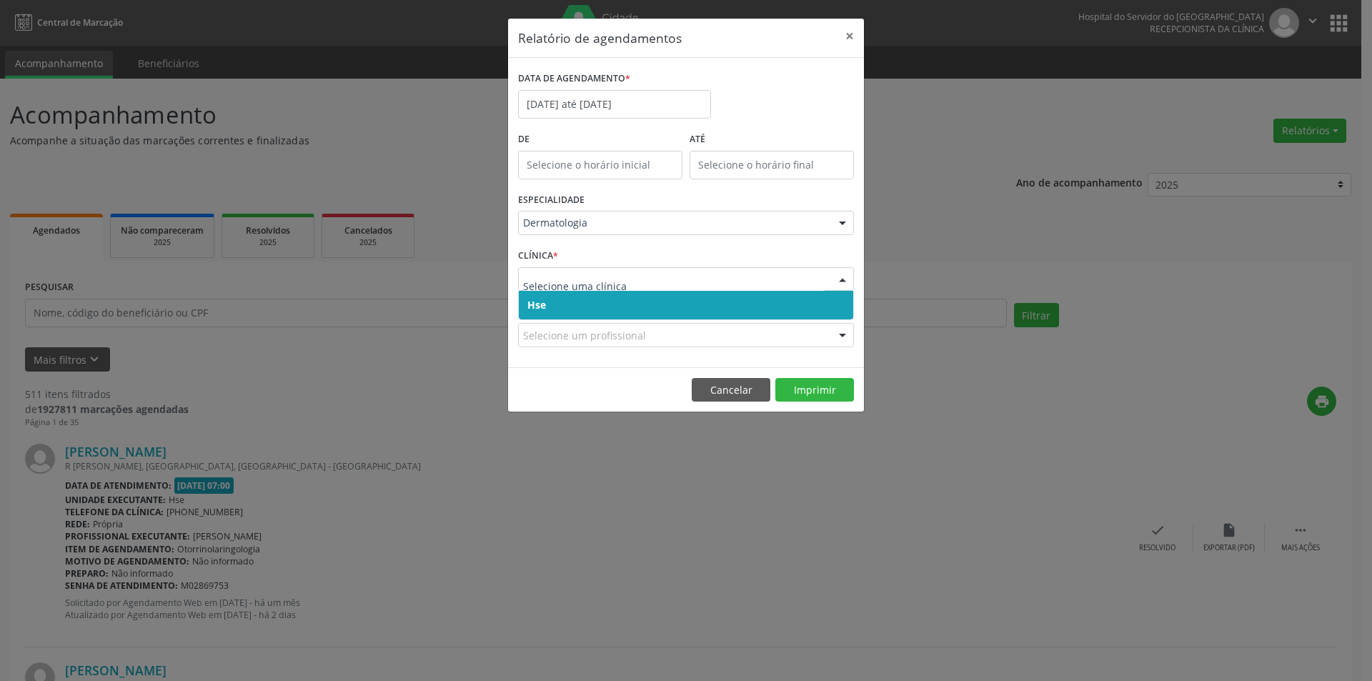  I want to click on h5: Relatório de agendamentos, so click(600, 38).